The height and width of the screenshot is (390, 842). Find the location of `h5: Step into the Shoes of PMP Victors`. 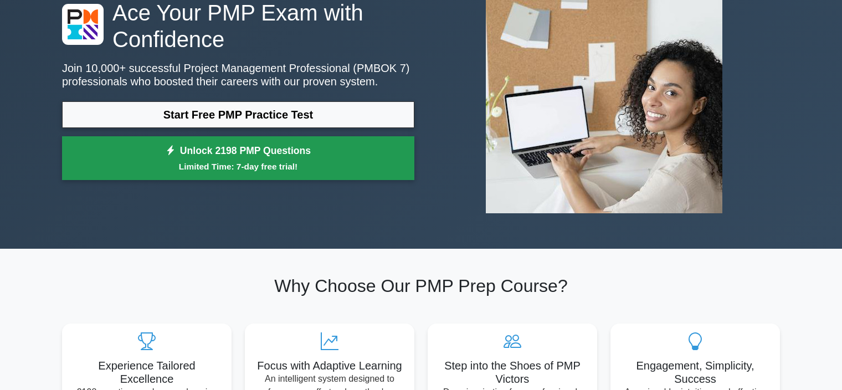

h5: Step into the Shoes of PMP Victors is located at coordinates (512, 372).